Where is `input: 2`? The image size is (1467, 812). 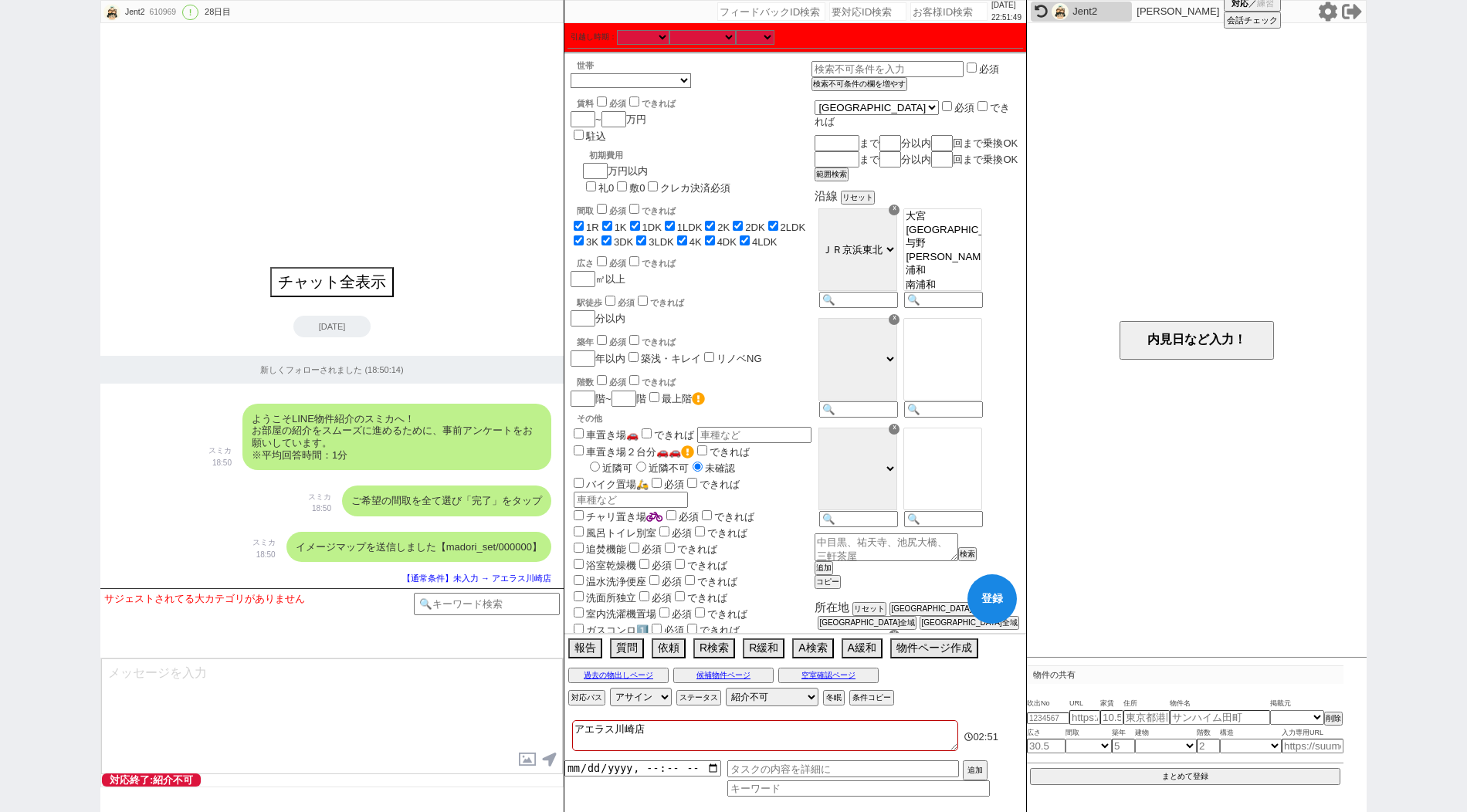
input: 2 is located at coordinates (1208, 746).